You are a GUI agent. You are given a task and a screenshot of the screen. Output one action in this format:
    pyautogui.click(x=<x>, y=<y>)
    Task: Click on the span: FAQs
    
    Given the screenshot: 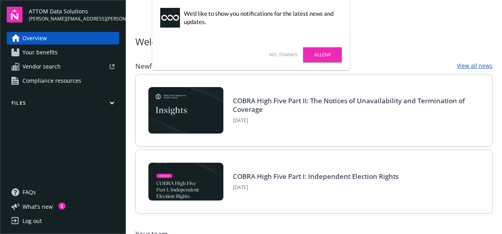 What is the action you would take?
    pyautogui.click(x=29, y=192)
    